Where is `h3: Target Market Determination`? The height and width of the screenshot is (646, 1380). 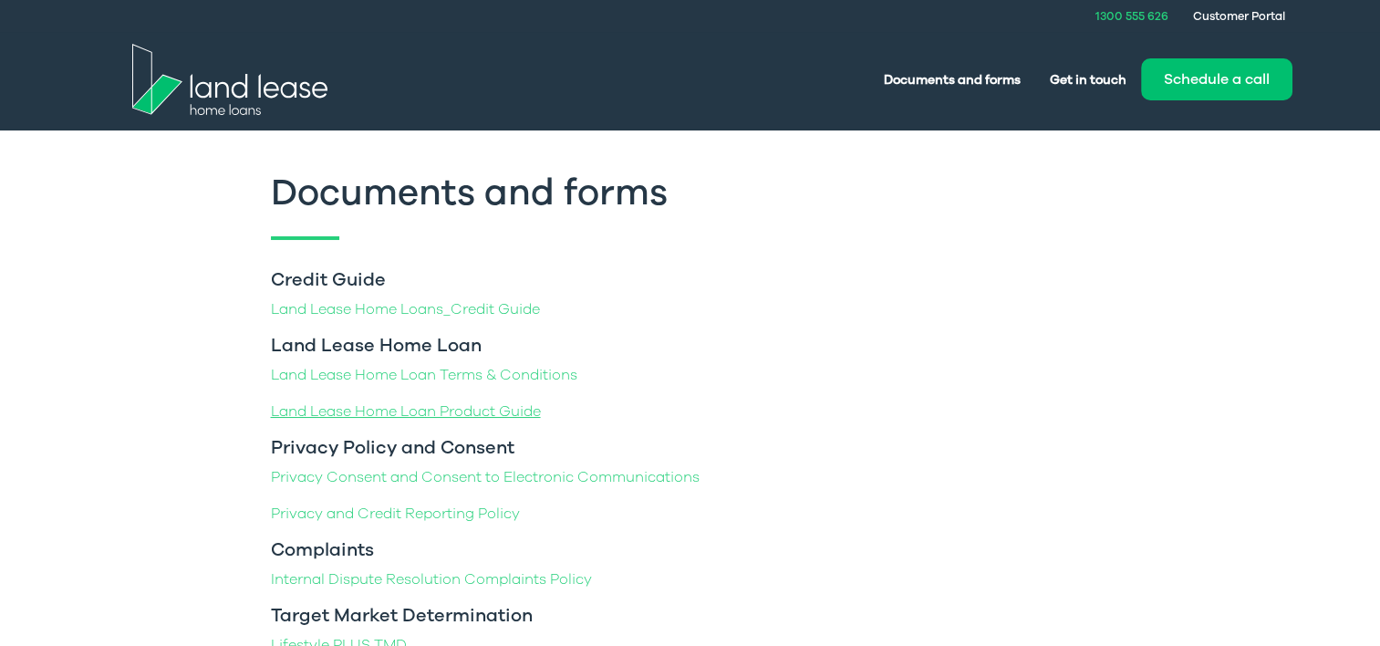
h3: Target Market Determination is located at coordinates (690, 615).